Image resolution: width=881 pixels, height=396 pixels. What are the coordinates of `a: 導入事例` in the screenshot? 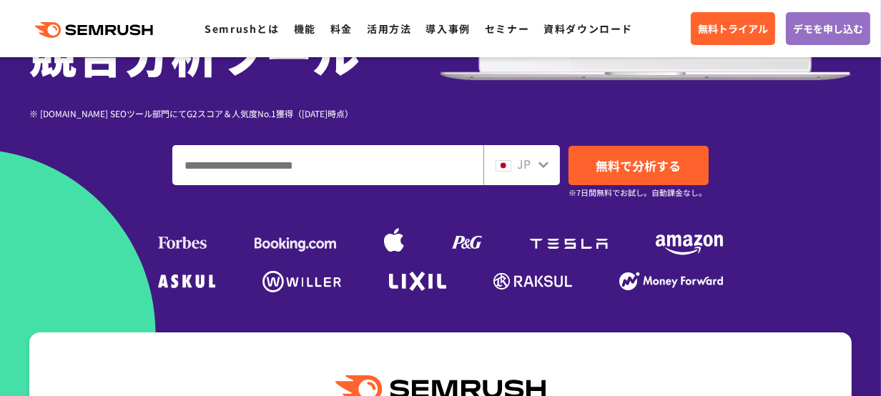 It's located at (449, 29).